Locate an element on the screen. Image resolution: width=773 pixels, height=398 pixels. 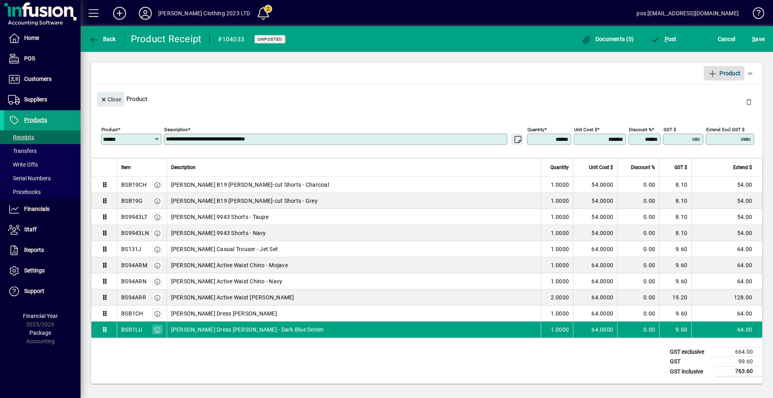
a: Suppliers is located at coordinates (42, 100).